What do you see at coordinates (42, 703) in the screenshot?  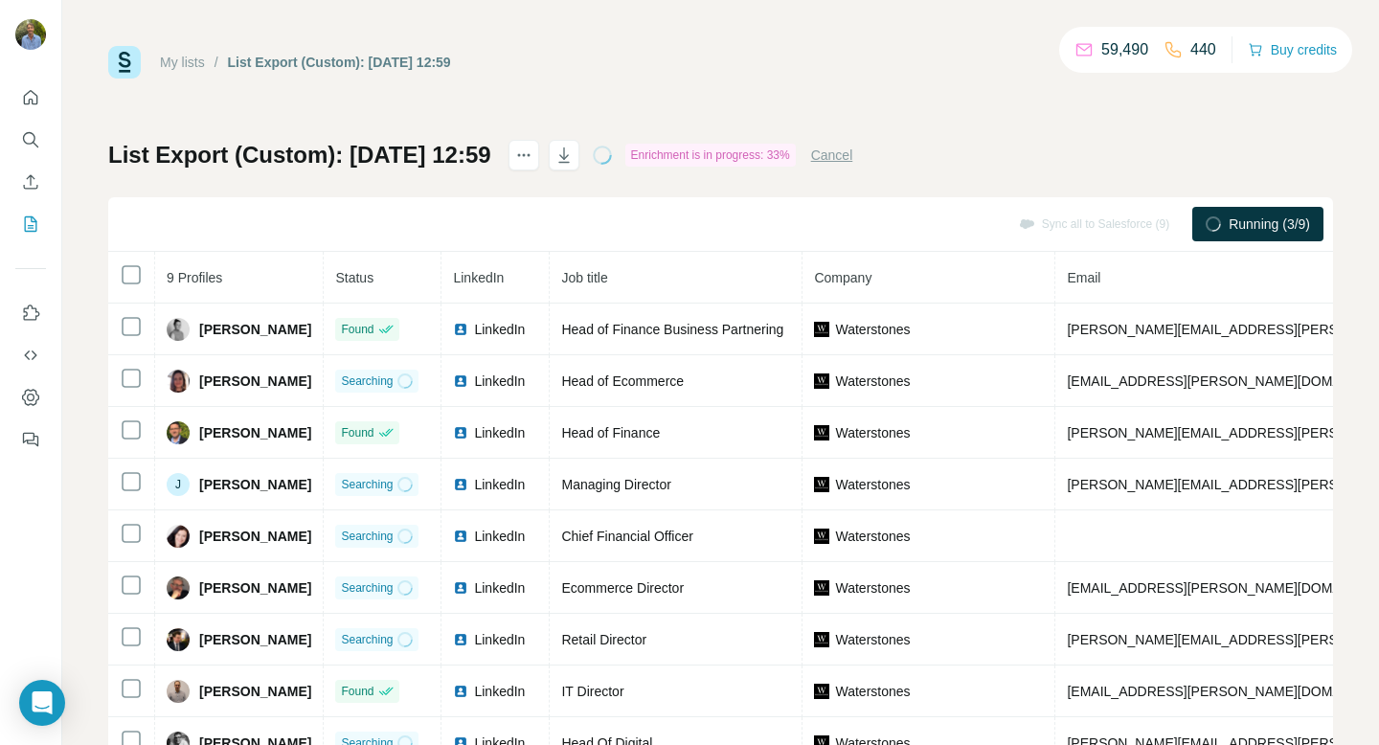 I see `div: Open Intercom Messenger` at bounding box center [42, 703].